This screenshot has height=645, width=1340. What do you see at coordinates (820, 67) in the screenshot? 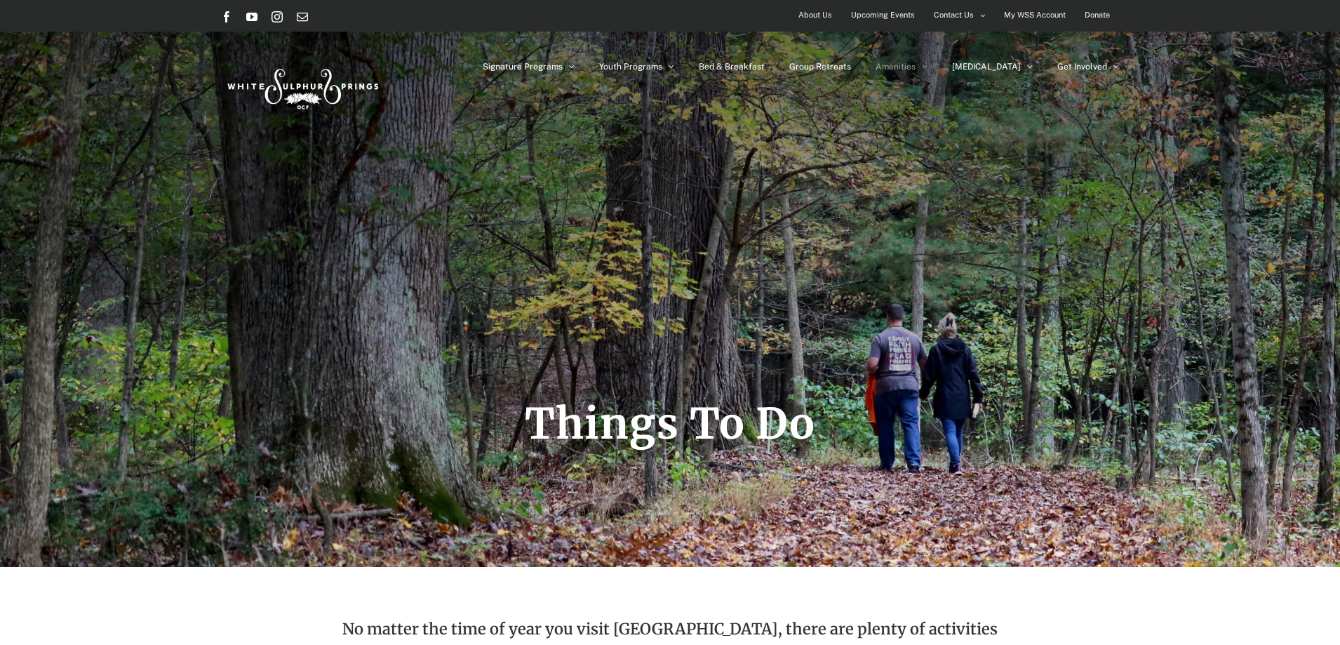
I see `a: Group Retreats` at bounding box center [820, 67].